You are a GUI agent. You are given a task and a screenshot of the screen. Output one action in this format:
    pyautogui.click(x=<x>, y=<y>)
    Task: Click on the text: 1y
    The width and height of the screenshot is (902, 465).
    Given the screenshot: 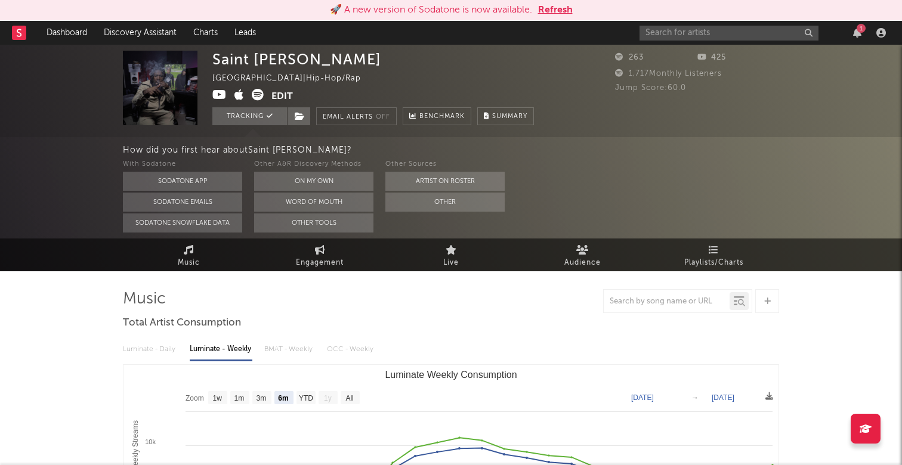 What is the action you would take?
    pyautogui.click(x=327, y=398)
    